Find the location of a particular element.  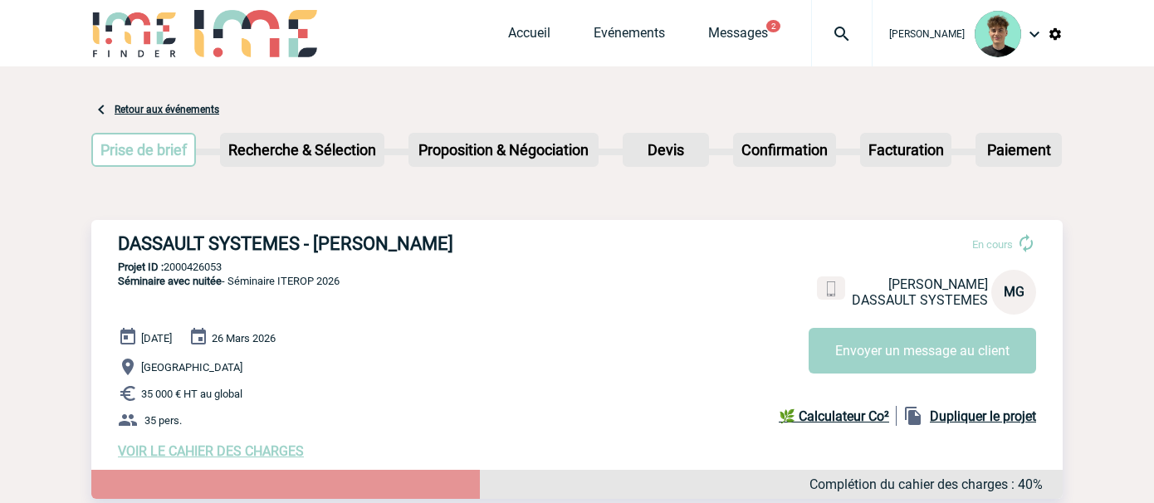

img: file_copy-black-24dp.png is located at coordinates (913, 416).